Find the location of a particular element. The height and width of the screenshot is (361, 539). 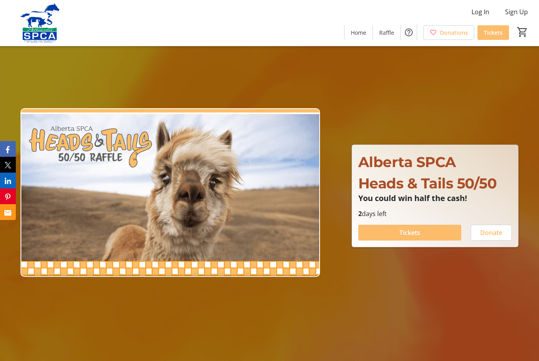

a: Donations is located at coordinates (449, 32).